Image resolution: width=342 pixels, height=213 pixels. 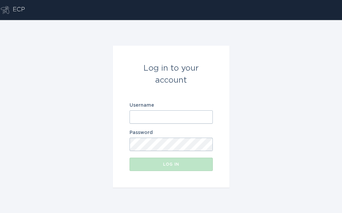 I want to click on label: Password, so click(x=171, y=132).